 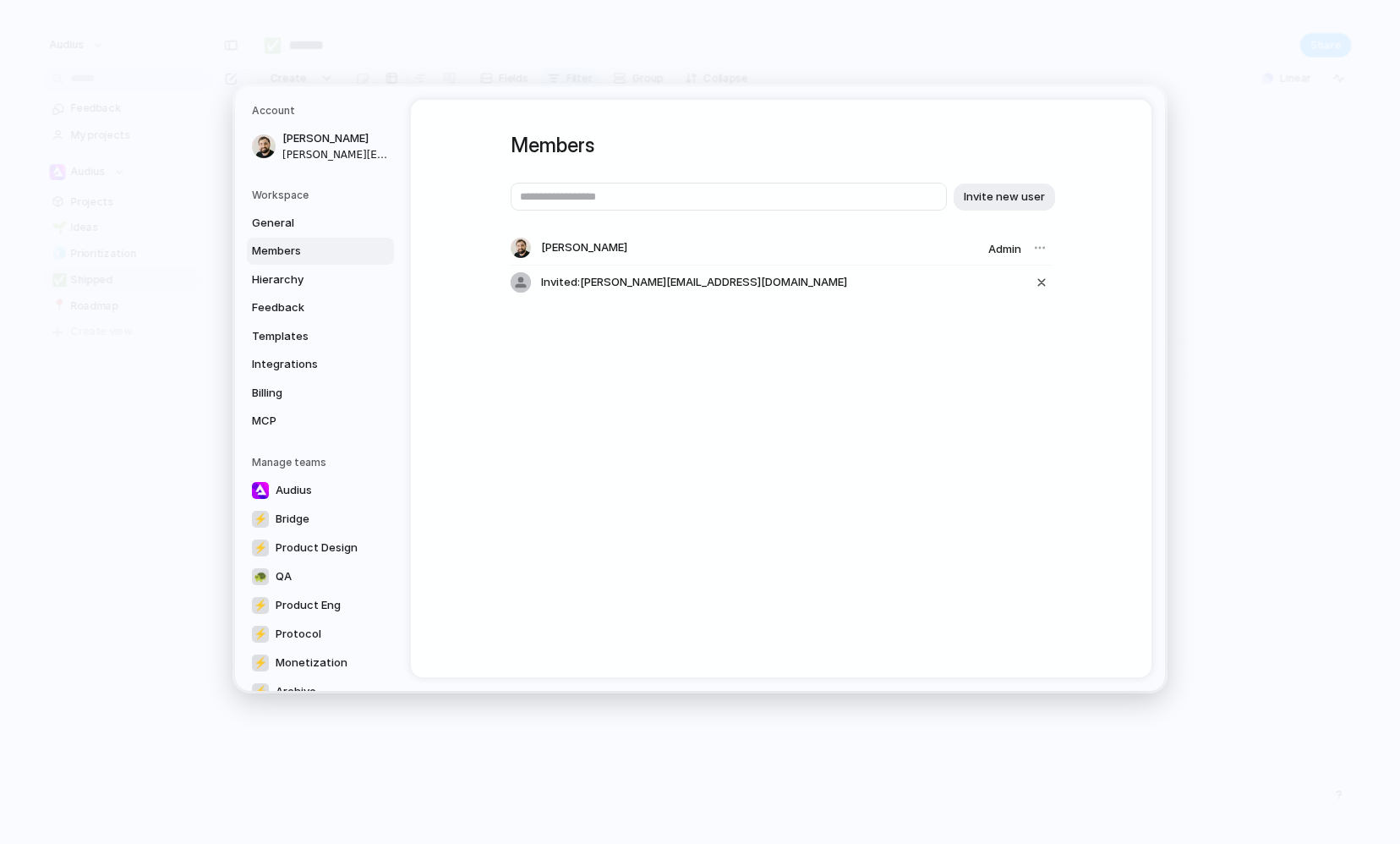 I want to click on span: Hierarchy, so click(x=306, y=279).